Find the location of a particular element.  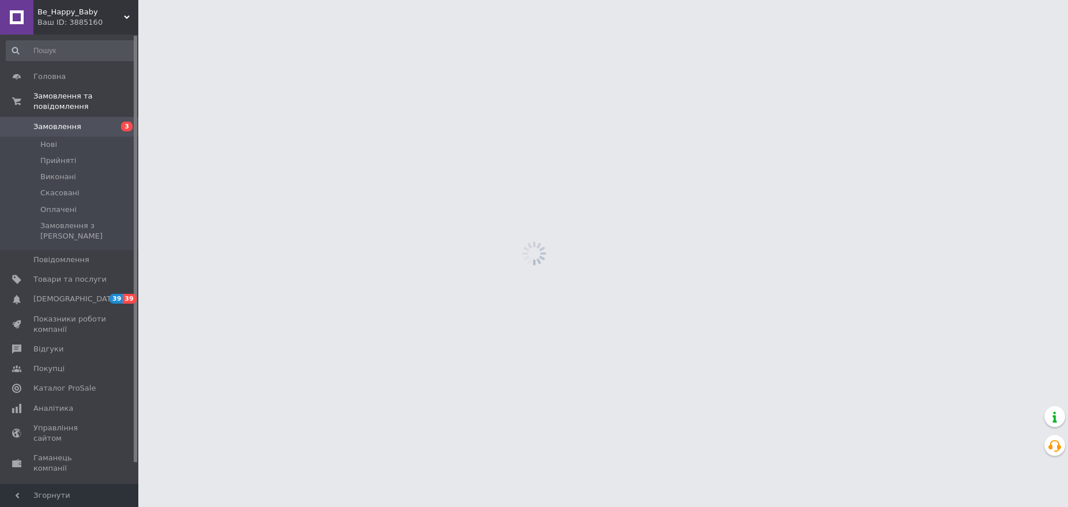

span: Відгуки is located at coordinates (48, 349).